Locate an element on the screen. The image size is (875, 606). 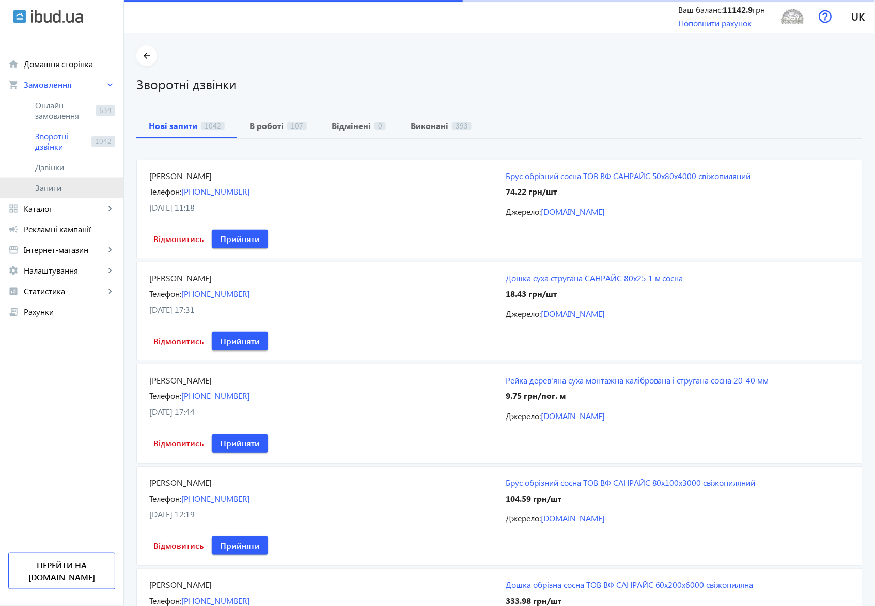
a: Рейка дерев'яна суха монтажна калібрована і стругана сосна 20-40 мм is located at coordinates (677, 380).